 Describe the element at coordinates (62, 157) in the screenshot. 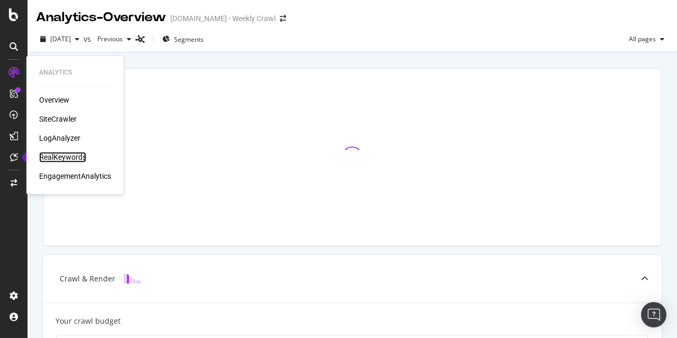

I see `a: RealKeywords` at that location.